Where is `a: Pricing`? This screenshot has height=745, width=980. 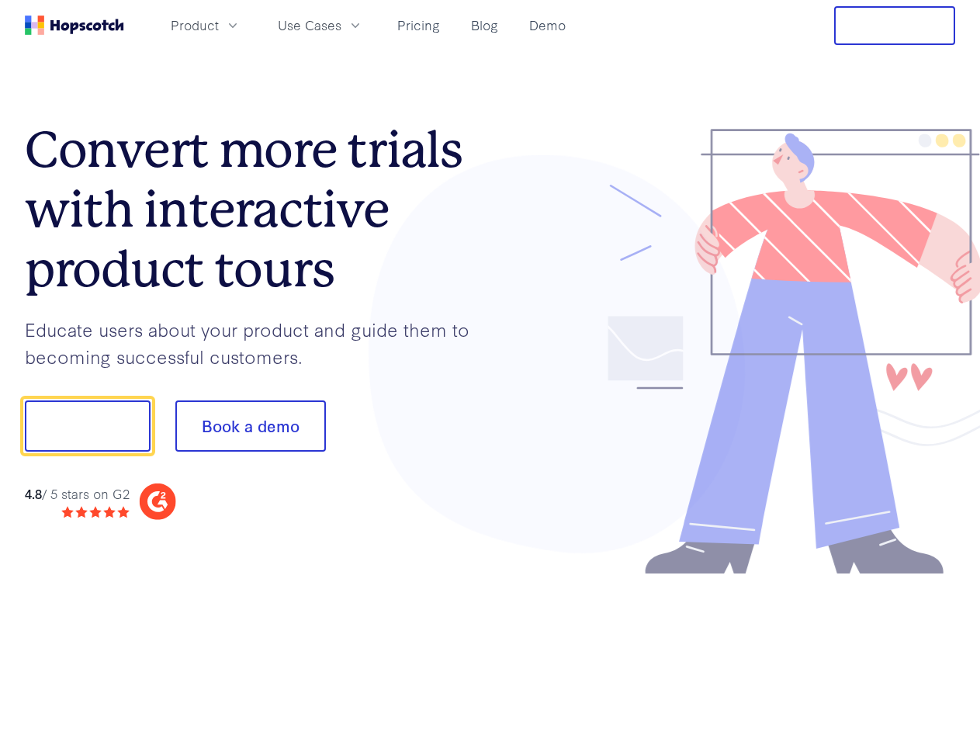 a: Pricing is located at coordinates (418, 25).